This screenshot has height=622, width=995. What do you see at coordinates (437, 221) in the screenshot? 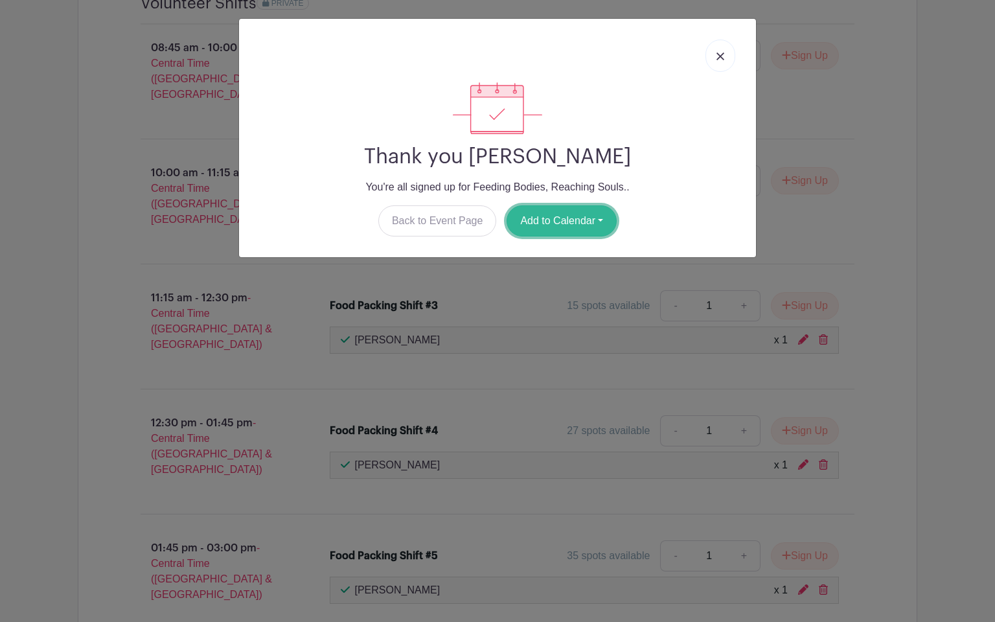
I see `a: Back to Event Page` at bounding box center [437, 221].